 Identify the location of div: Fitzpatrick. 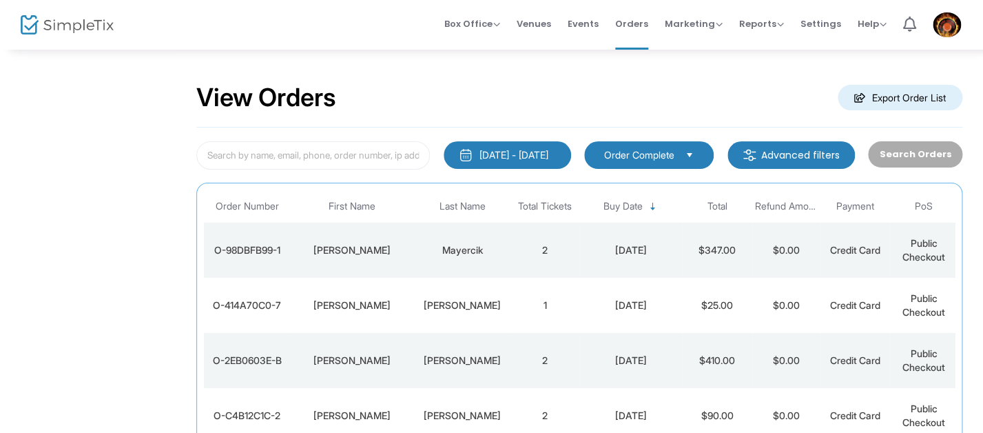
(462, 360).